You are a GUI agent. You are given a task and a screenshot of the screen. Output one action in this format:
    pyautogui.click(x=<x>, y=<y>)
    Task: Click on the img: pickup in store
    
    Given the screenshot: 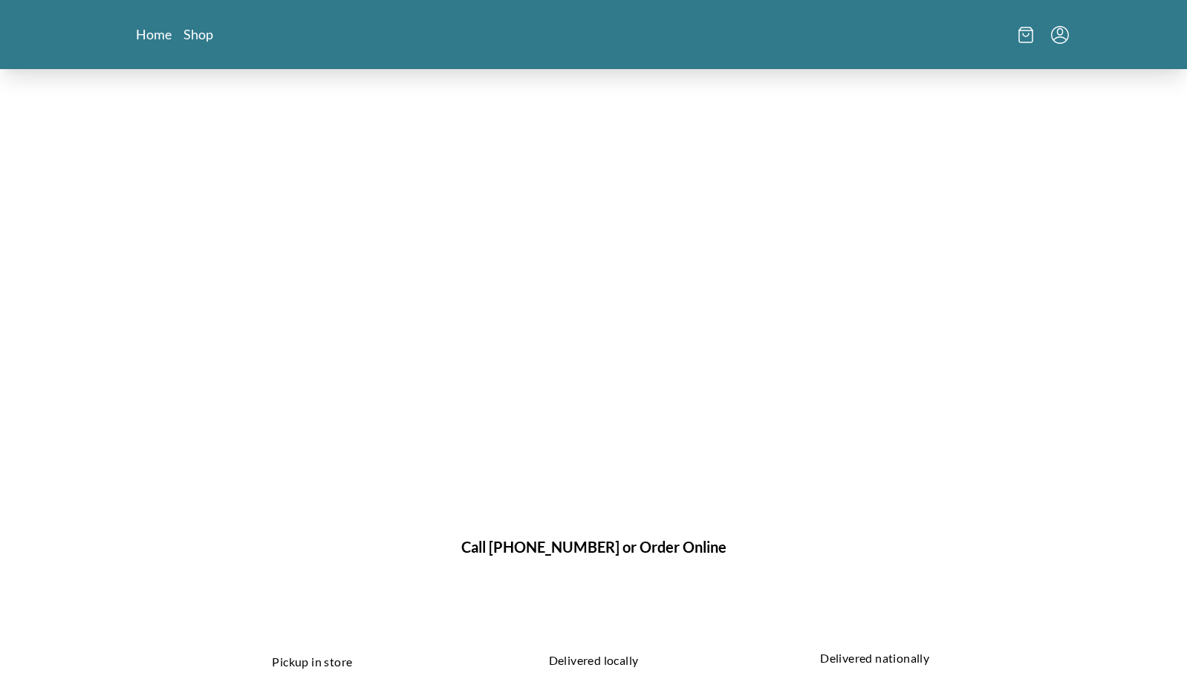 What is the action you would take?
    pyautogui.click(x=312, y=626)
    